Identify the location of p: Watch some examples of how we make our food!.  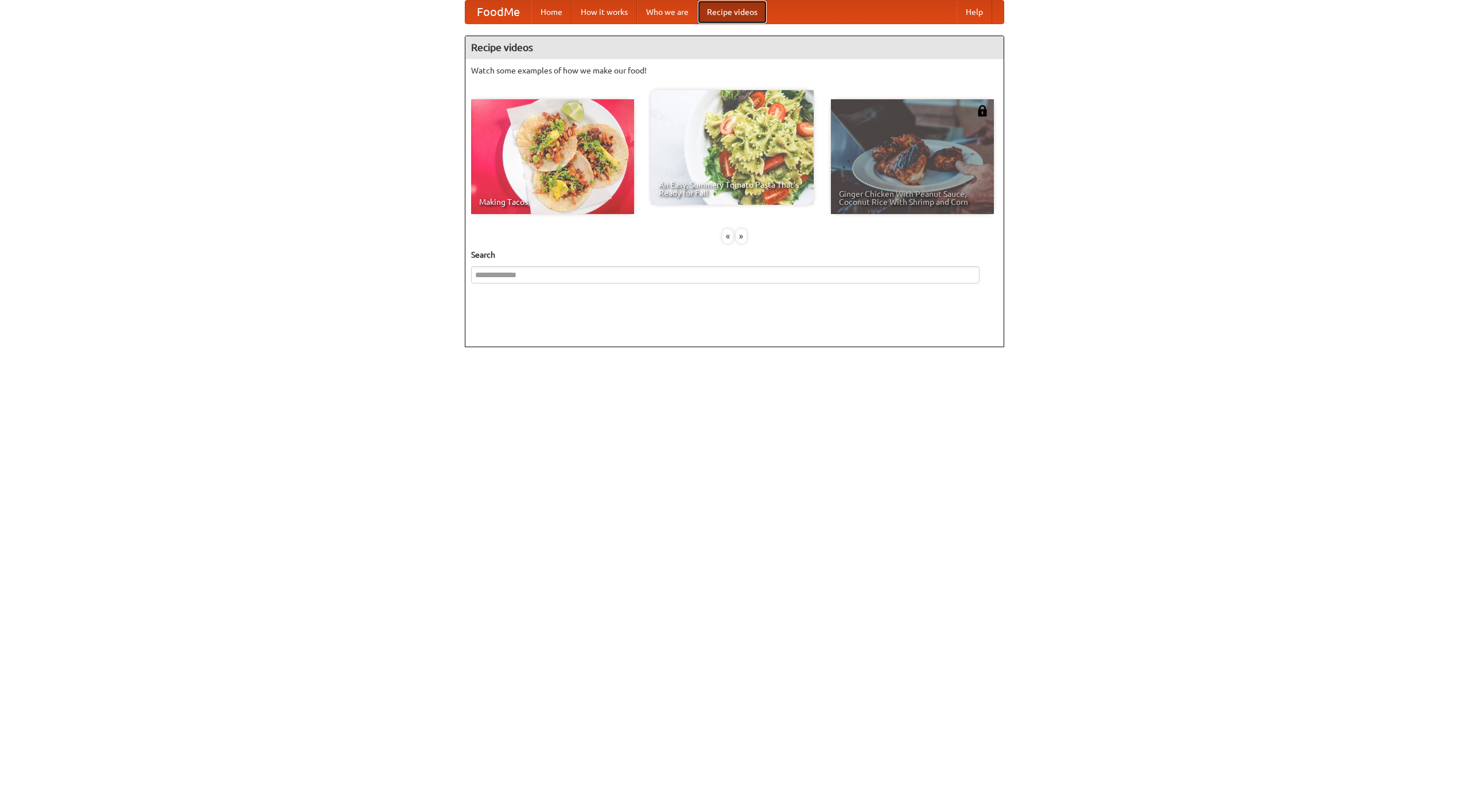
(735, 71).